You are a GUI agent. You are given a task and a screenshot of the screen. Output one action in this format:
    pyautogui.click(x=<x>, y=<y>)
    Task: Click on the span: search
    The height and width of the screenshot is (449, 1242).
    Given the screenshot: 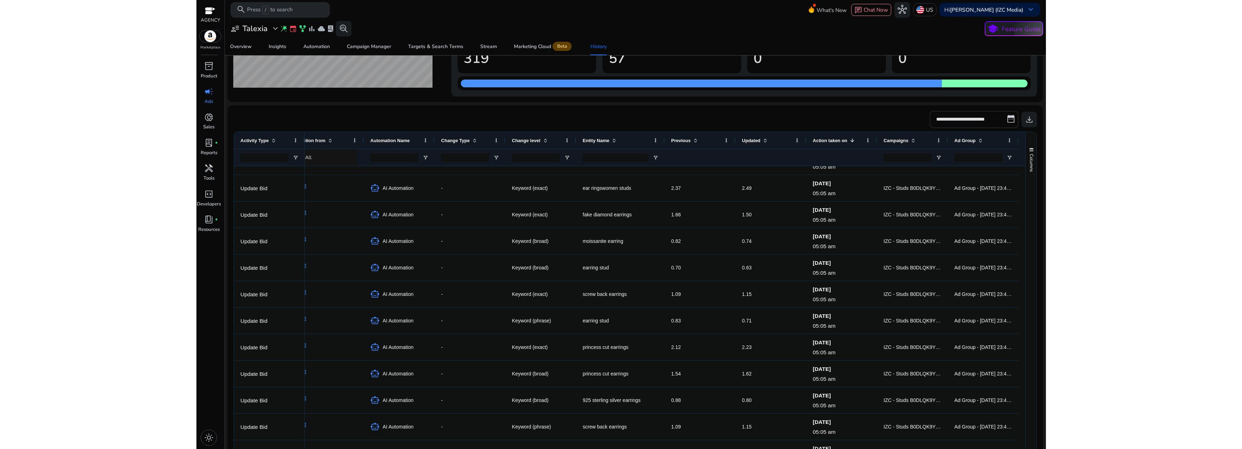 What is the action you would take?
    pyautogui.click(x=241, y=10)
    